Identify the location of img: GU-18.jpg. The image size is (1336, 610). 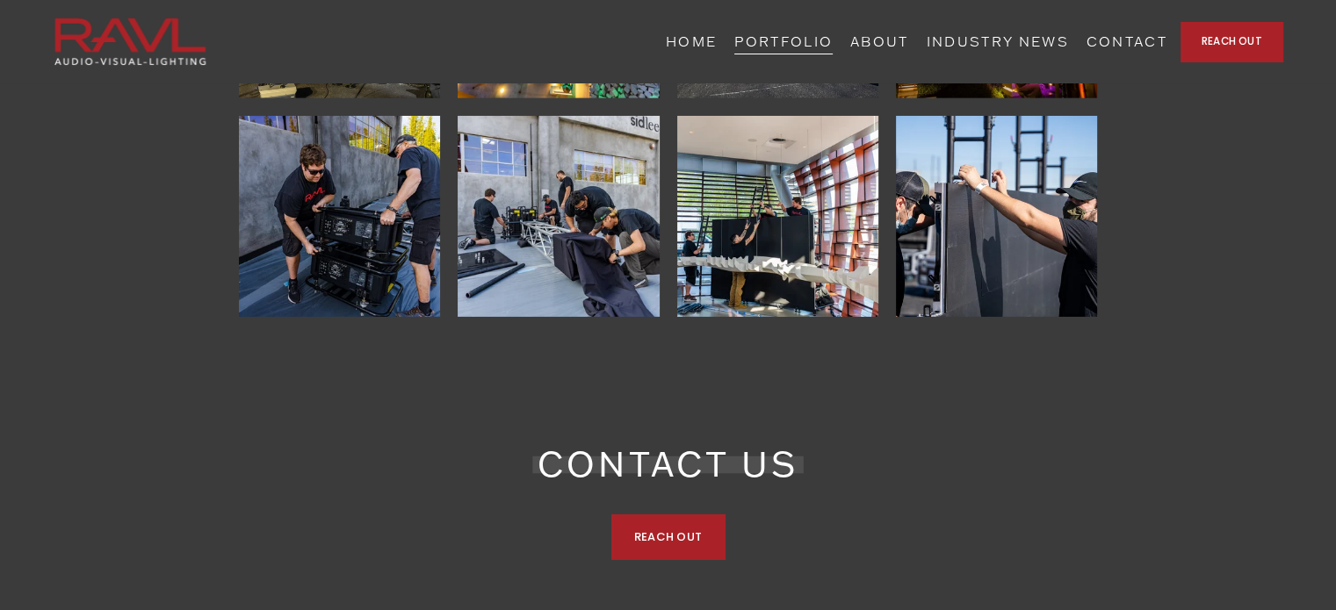
(558, 216).